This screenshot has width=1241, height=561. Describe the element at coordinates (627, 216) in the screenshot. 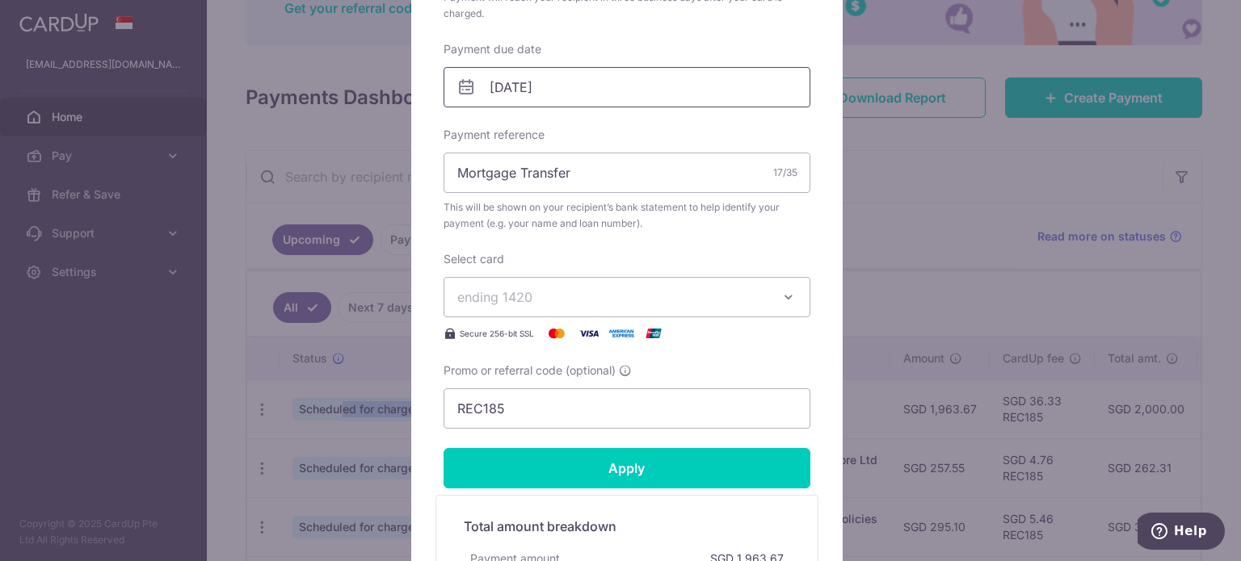

I see `span: This will be shown on your recipient’s bank statement to help identify your payment (e.g. your na...` at that location.